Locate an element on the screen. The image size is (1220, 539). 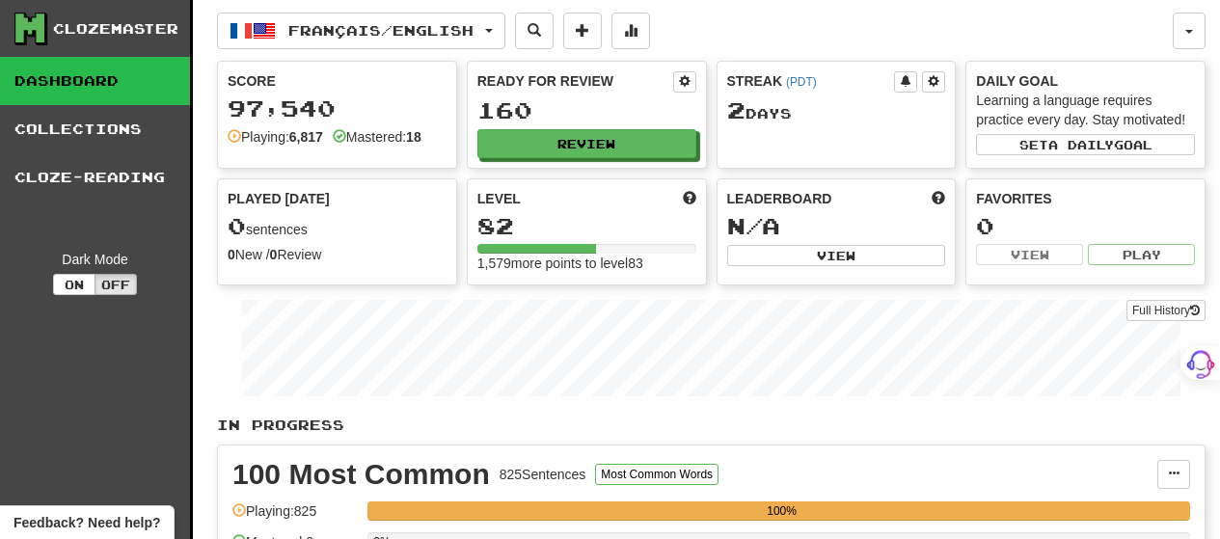
button: Français/English is located at coordinates (361, 31).